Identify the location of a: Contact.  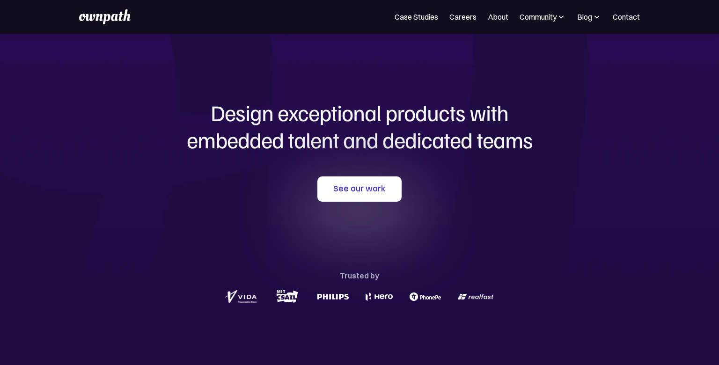
(626, 17).